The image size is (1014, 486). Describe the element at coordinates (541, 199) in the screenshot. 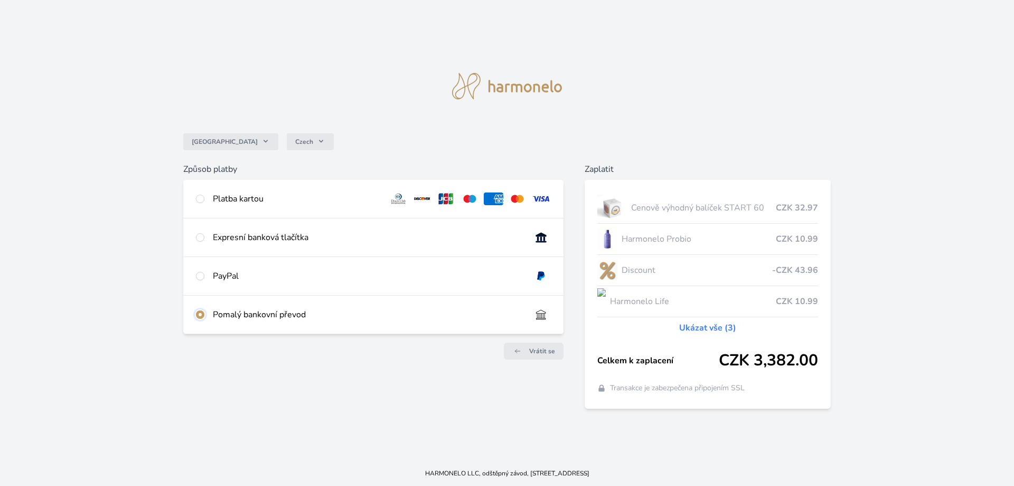

I see `img: visa.svg` at that location.